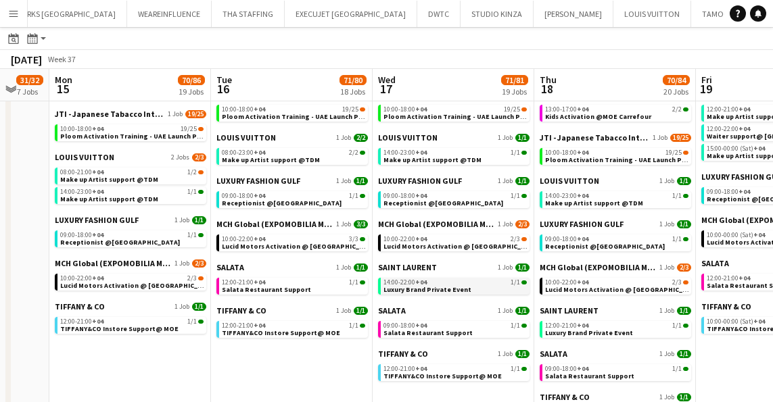  I want to click on span: 14:00-23:00, so click(405, 153).